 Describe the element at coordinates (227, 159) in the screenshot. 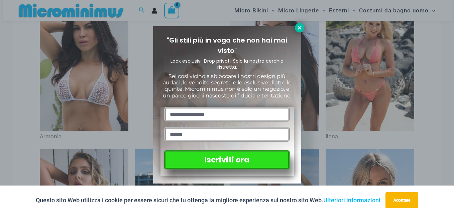

I see `button: Iscriviti ora` at that location.